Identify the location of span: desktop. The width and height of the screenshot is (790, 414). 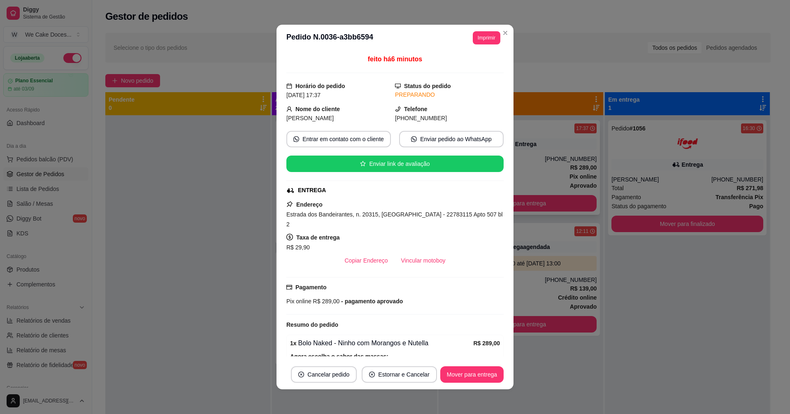
(398, 86).